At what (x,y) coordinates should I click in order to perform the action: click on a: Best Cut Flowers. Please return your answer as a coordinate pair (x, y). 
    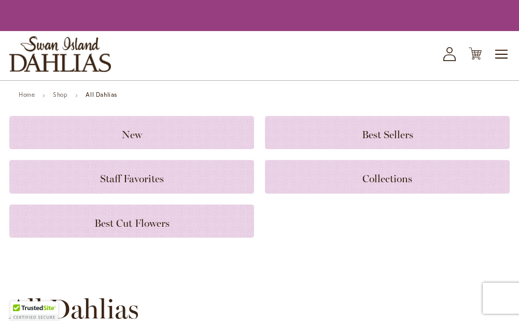
    Looking at the image, I should click on (132, 221).